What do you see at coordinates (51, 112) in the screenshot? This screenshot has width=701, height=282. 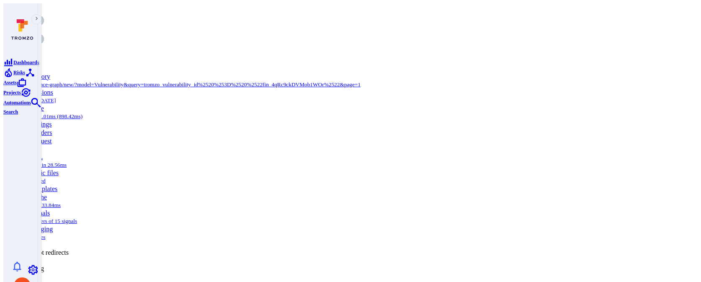 I see `a: TimeCPU: 311.01ms (898.42ms)` at bounding box center [51, 112].